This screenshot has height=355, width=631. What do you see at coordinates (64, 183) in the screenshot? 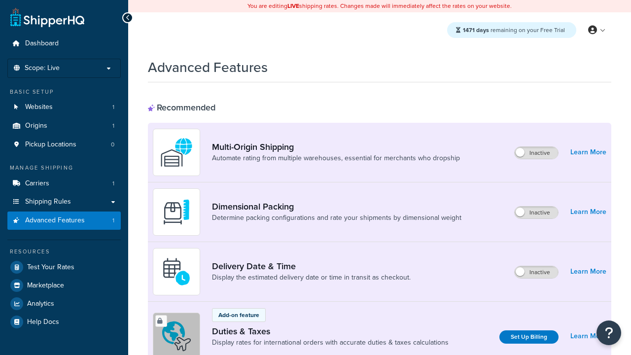
I see `li: Carriers` at bounding box center [64, 183].